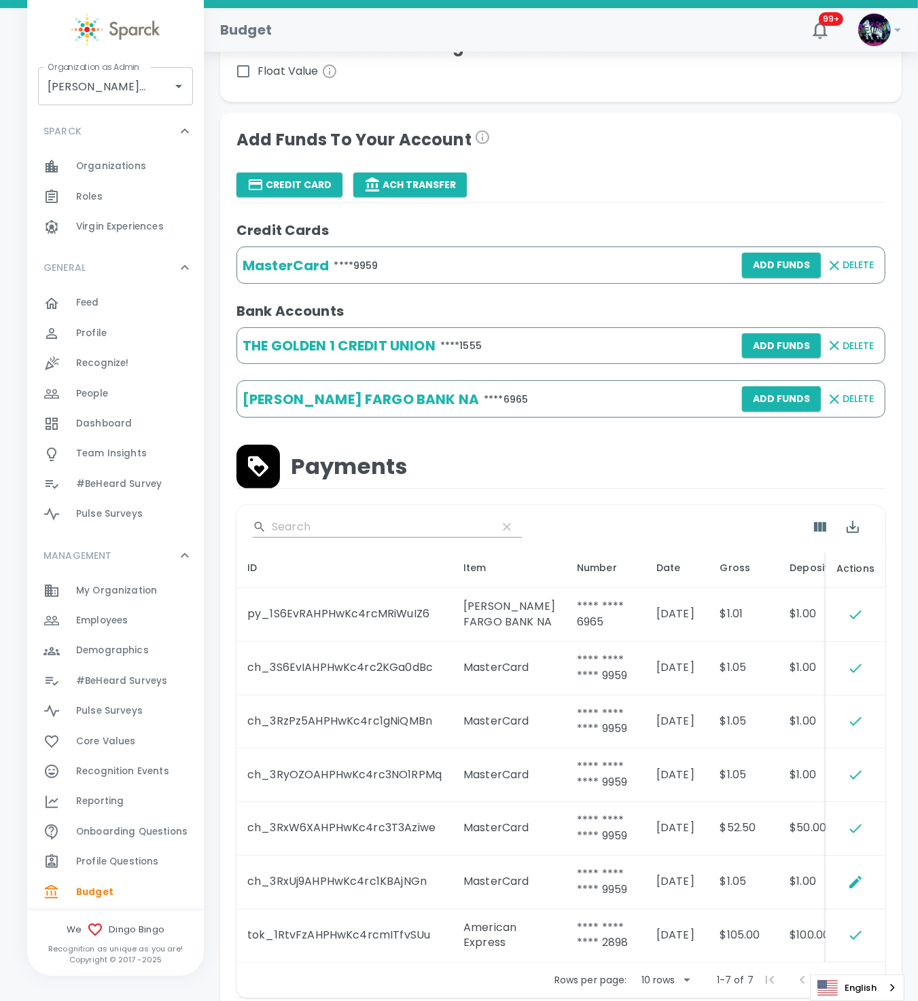  Describe the element at coordinates (115, 394) in the screenshot. I see `a: People` at that location.